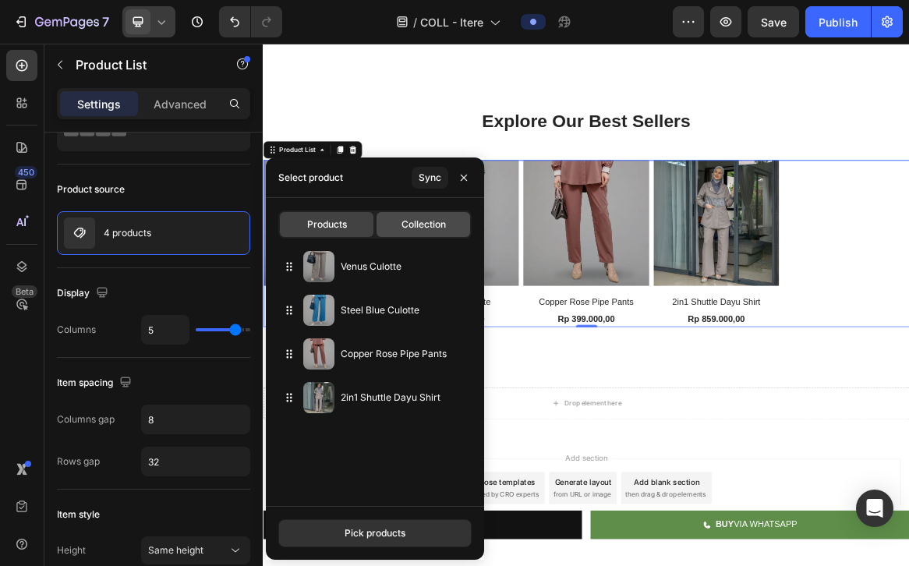  What do you see at coordinates (327, 225) in the screenshot?
I see `span: Products` at bounding box center [327, 225].